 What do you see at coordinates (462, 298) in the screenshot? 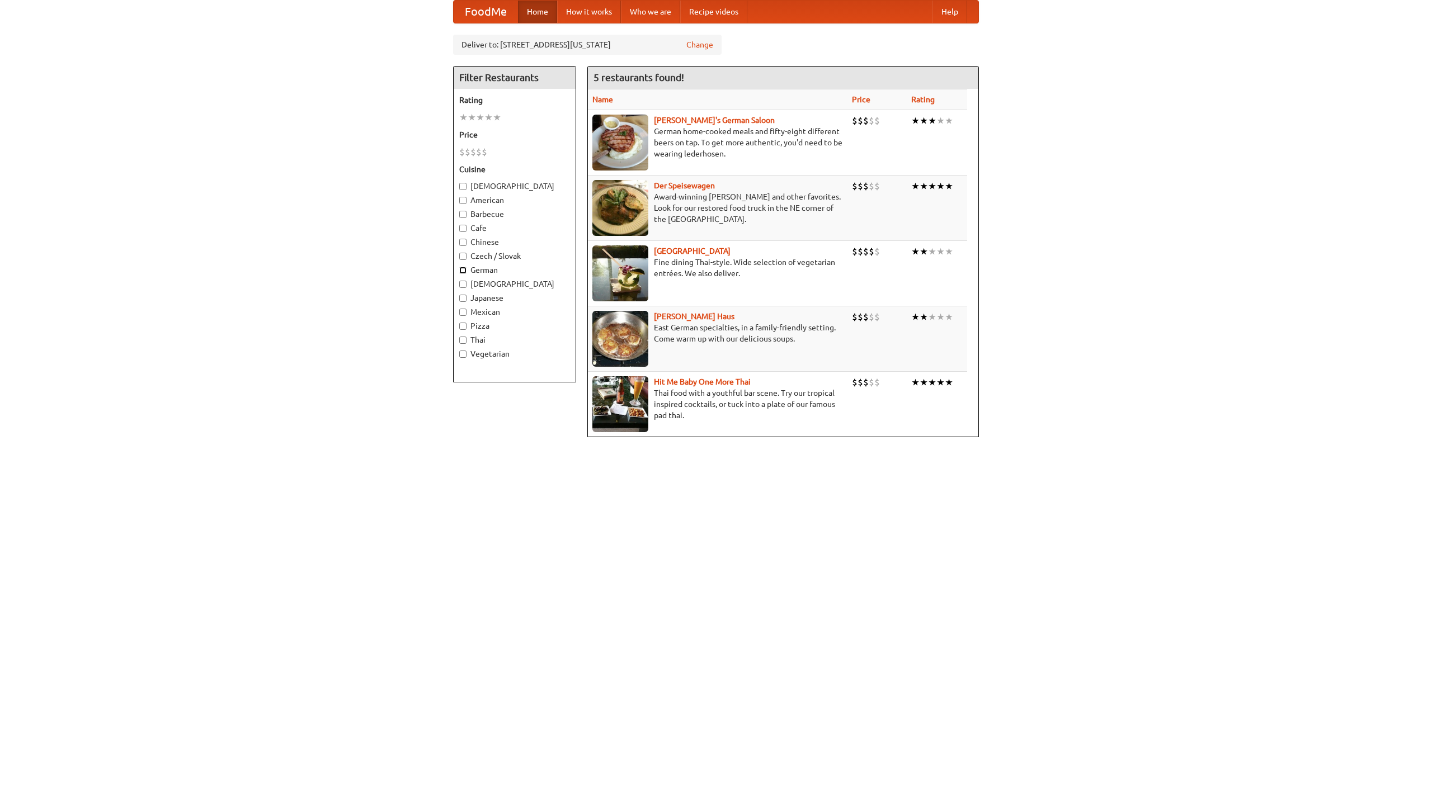
I see `input: Japanese` at bounding box center [462, 298].